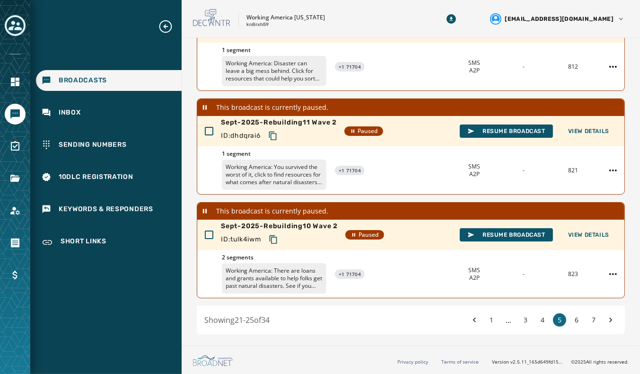  I want to click on button: Download Menu, so click(451, 19).